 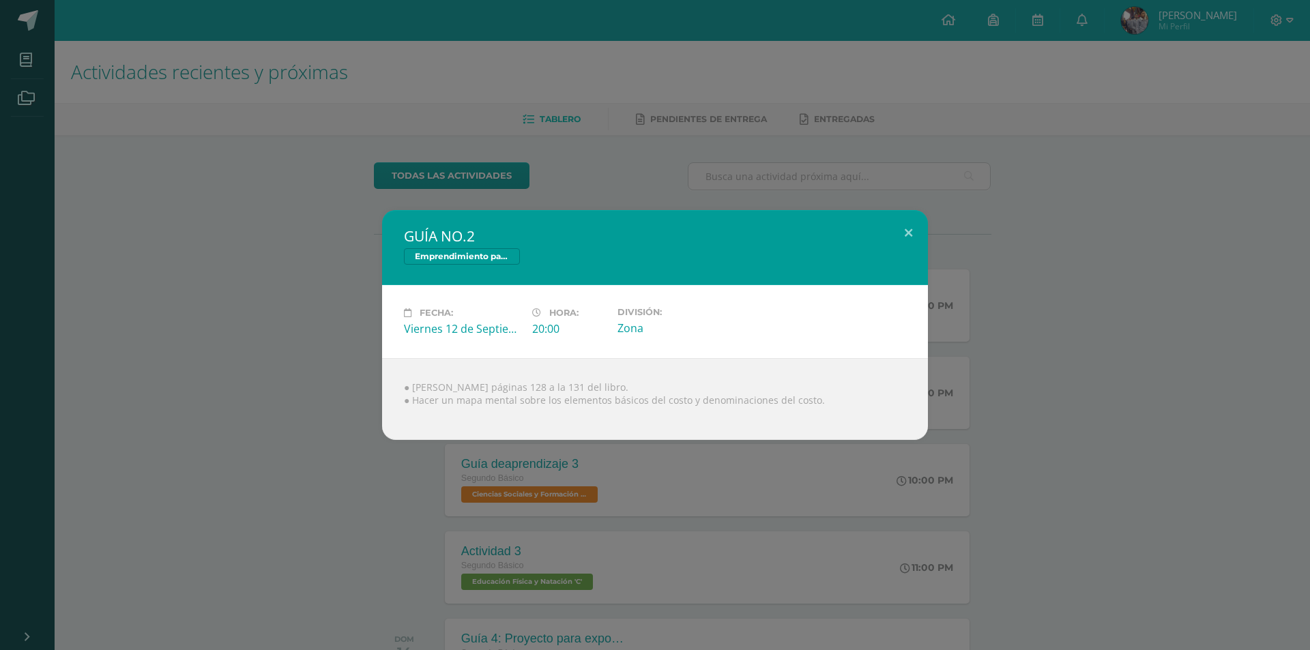 What do you see at coordinates (676, 328) in the screenshot?
I see `div: Zona` at bounding box center [676, 328].